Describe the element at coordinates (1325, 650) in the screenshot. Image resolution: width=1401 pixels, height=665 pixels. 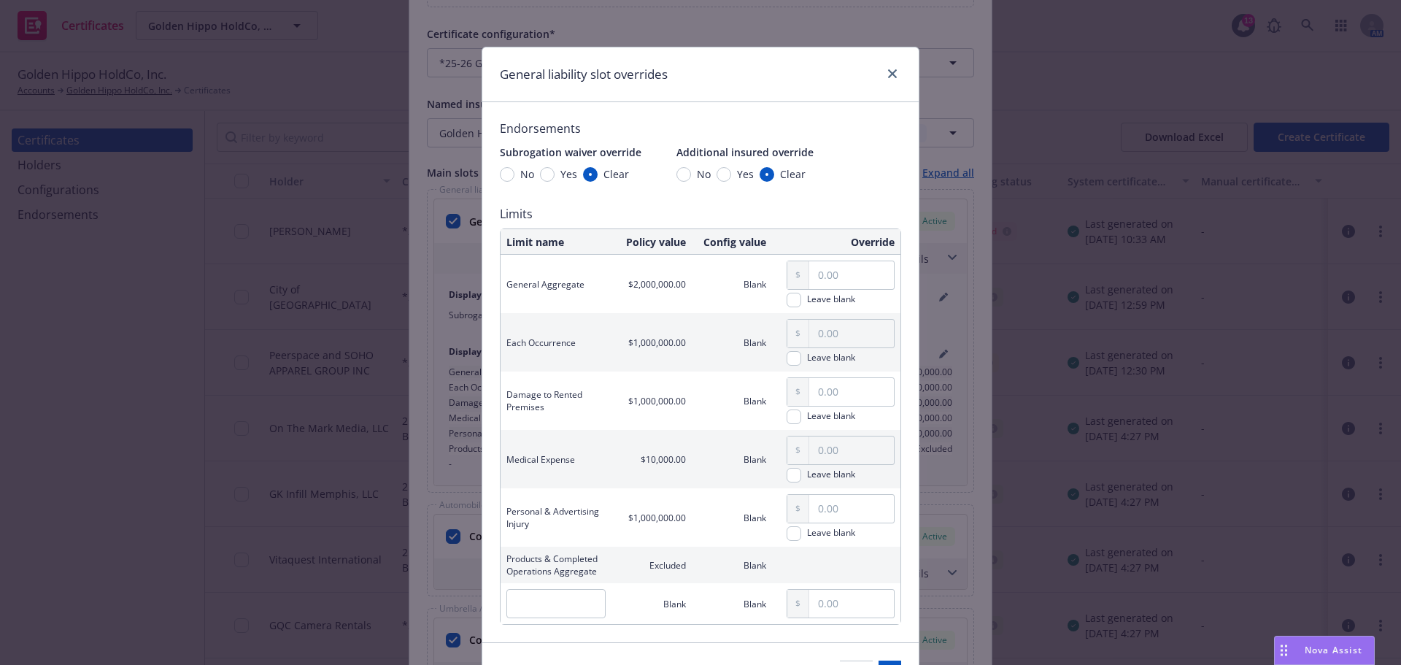
I see `button: Nova Assist` at that location.